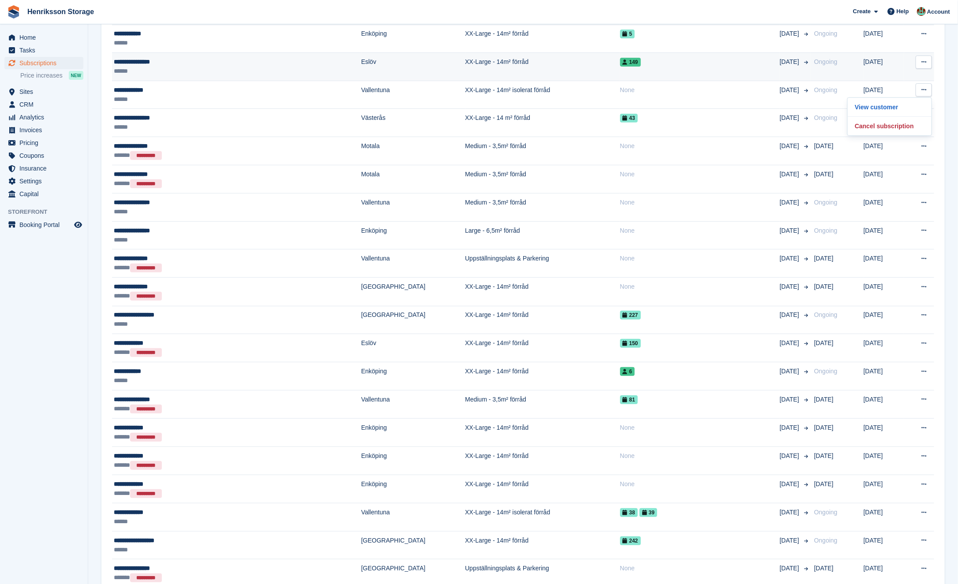 This screenshot has width=958, height=584. I want to click on span: Storefront, so click(48, 212).